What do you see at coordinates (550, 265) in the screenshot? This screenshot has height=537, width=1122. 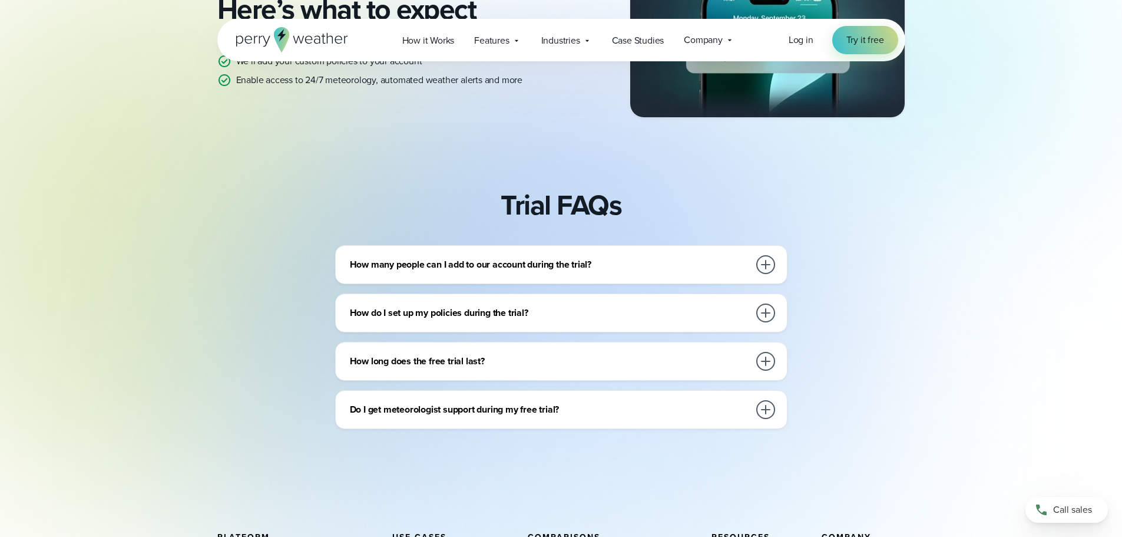 I see `h3: How many people can I add to our account during the trial?` at bounding box center [550, 265].